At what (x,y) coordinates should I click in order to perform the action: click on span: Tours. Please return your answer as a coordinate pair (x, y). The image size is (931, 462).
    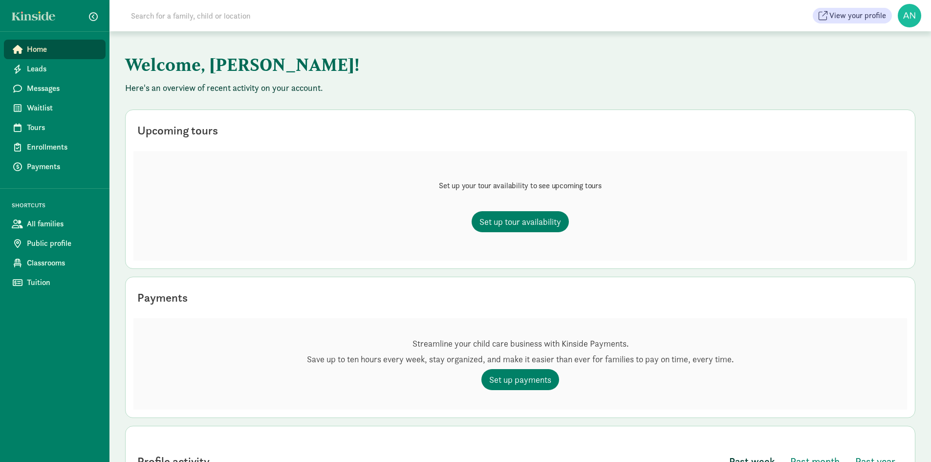
    Looking at the image, I should click on (62, 128).